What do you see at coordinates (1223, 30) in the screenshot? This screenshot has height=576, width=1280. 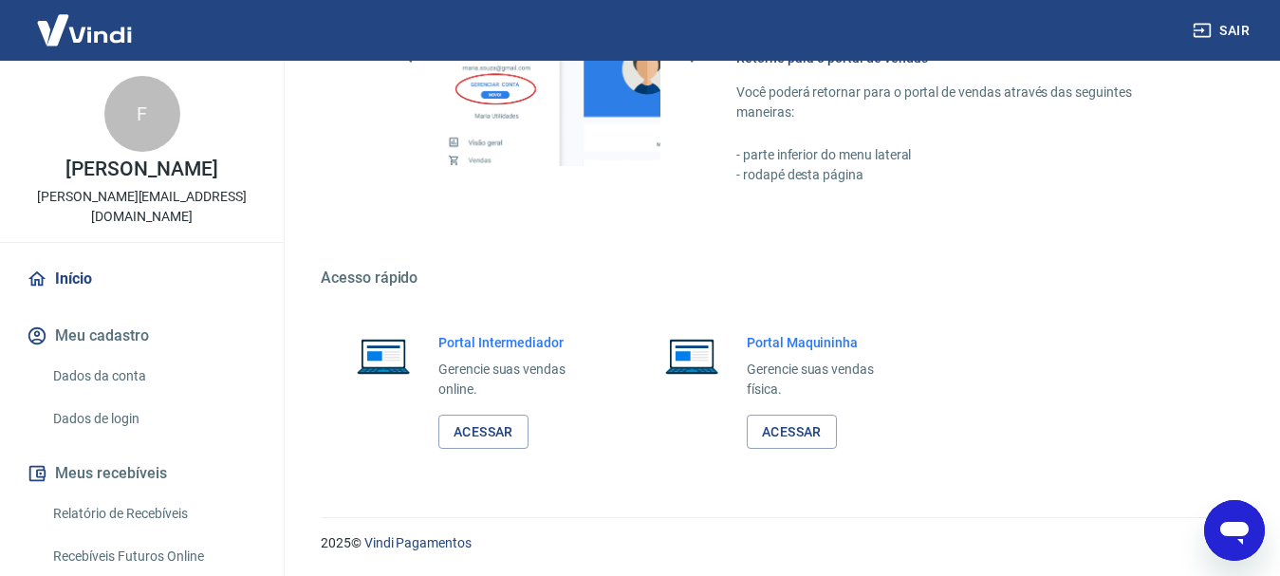 I see `button: Sair` at bounding box center [1223, 30].